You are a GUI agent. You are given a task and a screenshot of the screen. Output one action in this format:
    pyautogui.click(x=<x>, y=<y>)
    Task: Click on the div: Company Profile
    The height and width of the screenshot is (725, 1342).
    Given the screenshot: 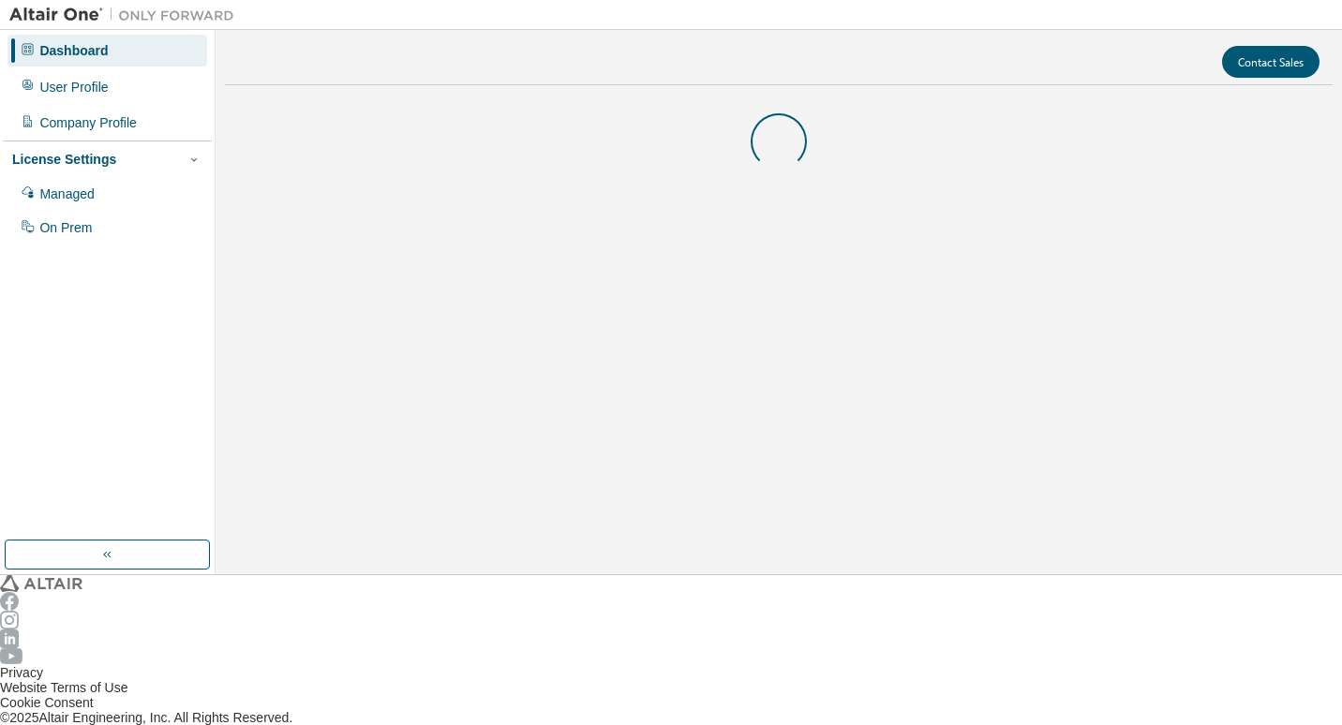 What is the action you would take?
    pyautogui.click(x=88, y=123)
    